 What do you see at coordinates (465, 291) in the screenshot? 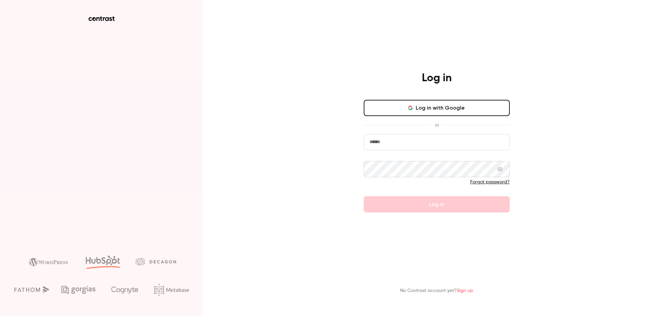
I see `a: Sign up` at bounding box center [465, 291].